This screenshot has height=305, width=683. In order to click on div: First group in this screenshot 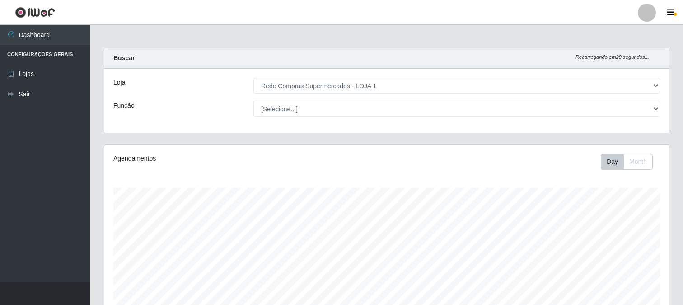, I will do `click(627, 161)`.